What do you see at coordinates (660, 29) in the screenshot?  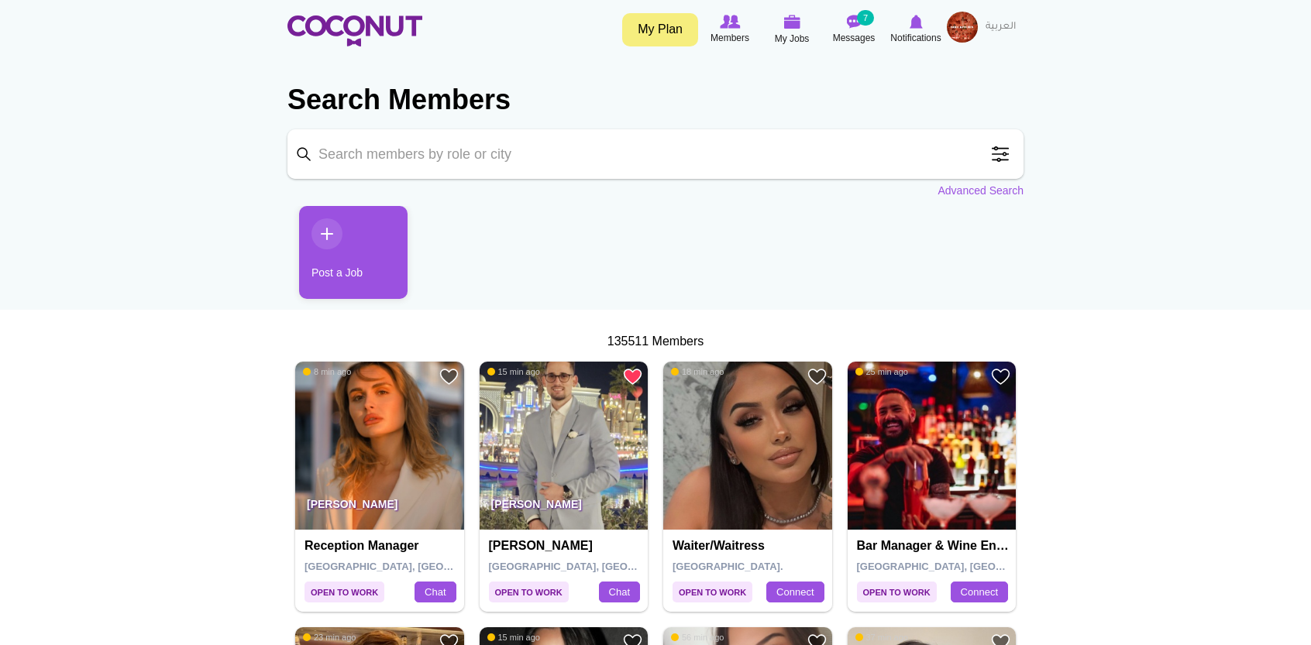 I see `a: My Plan` at bounding box center [660, 29].